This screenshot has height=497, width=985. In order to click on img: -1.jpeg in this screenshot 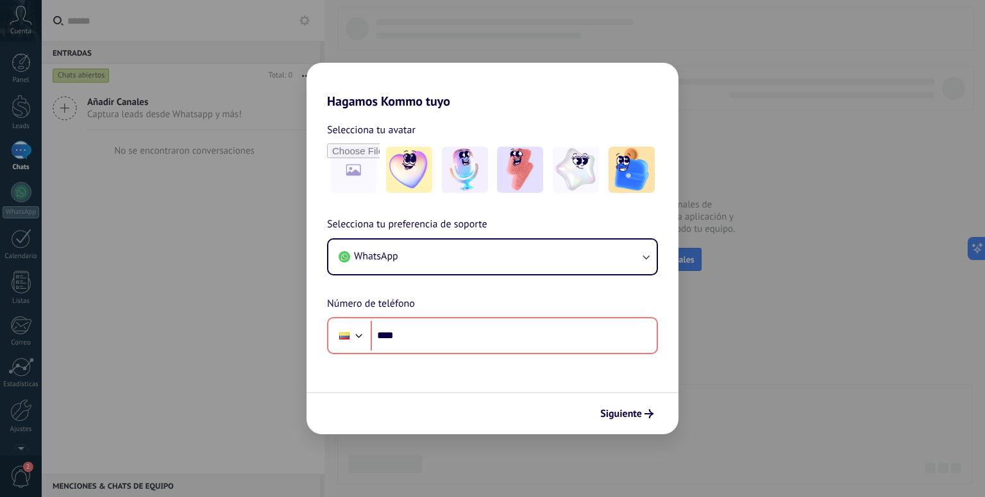, I will do `click(409, 170)`.